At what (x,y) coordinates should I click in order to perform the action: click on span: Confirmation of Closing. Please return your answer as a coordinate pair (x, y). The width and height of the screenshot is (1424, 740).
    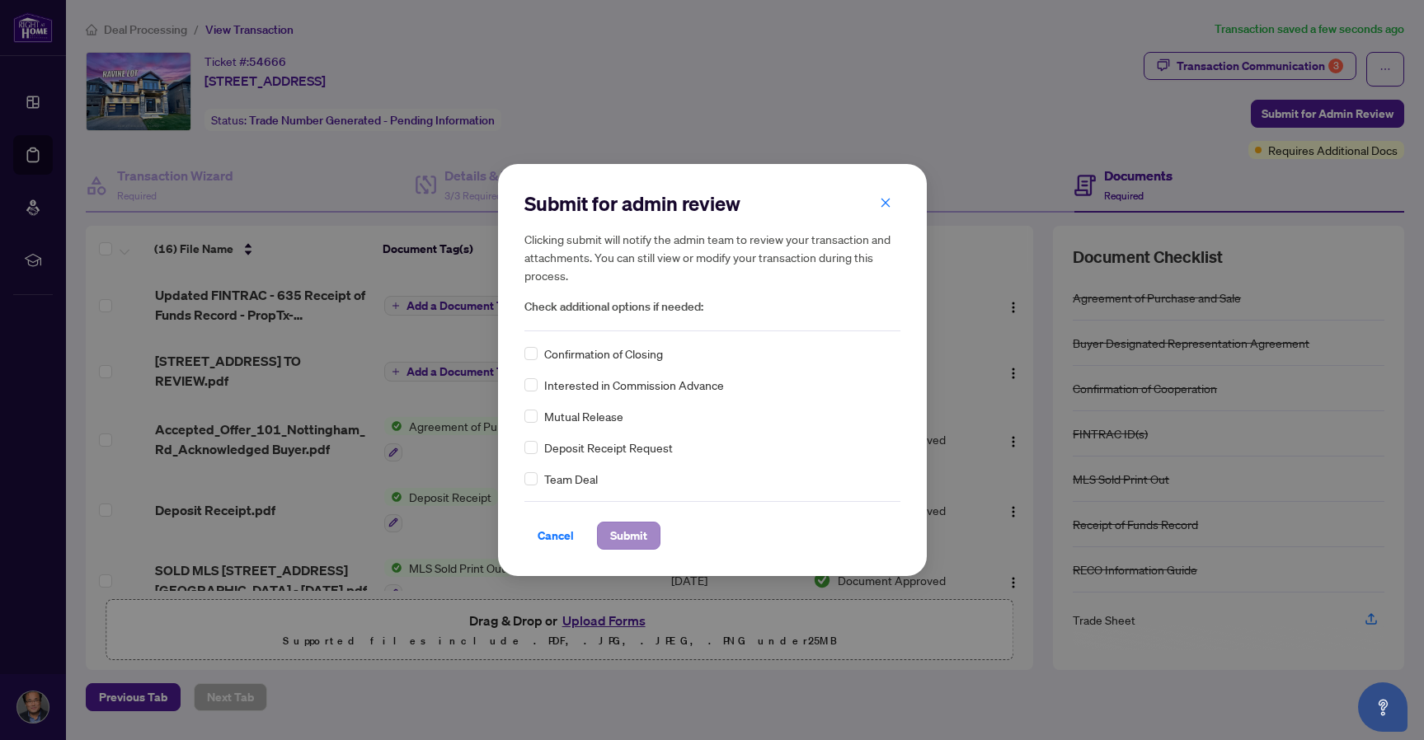
    Looking at the image, I should click on (603, 354).